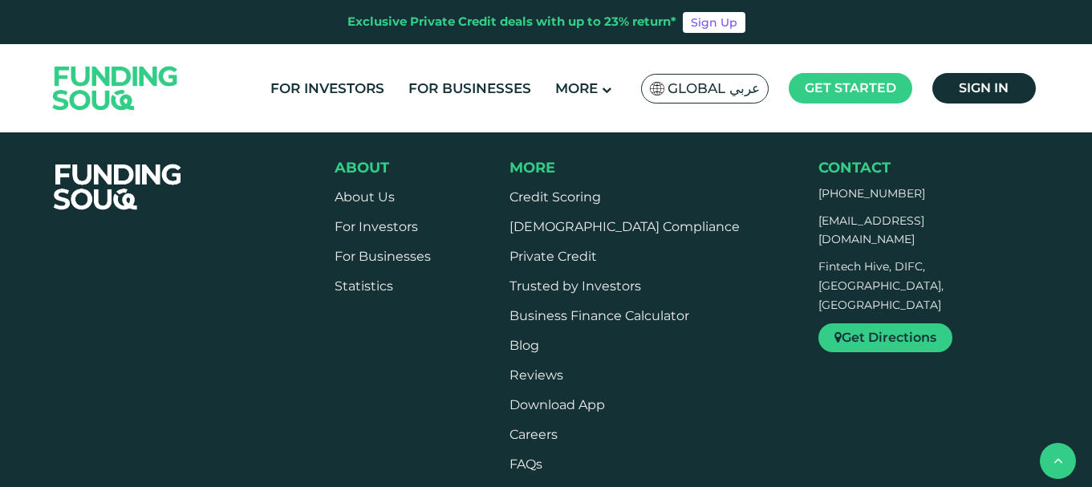 The image size is (1092, 487). I want to click on span: Contact, so click(854, 168).